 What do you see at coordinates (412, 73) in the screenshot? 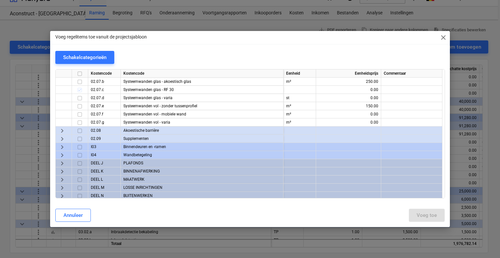
I see `div: Commentaar` at bounding box center [412, 73].